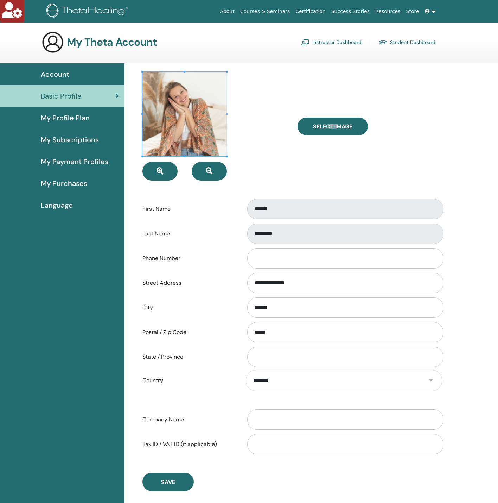 The width and height of the screenshot is (498, 503). I want to click on span: Save, so click(168, 482).